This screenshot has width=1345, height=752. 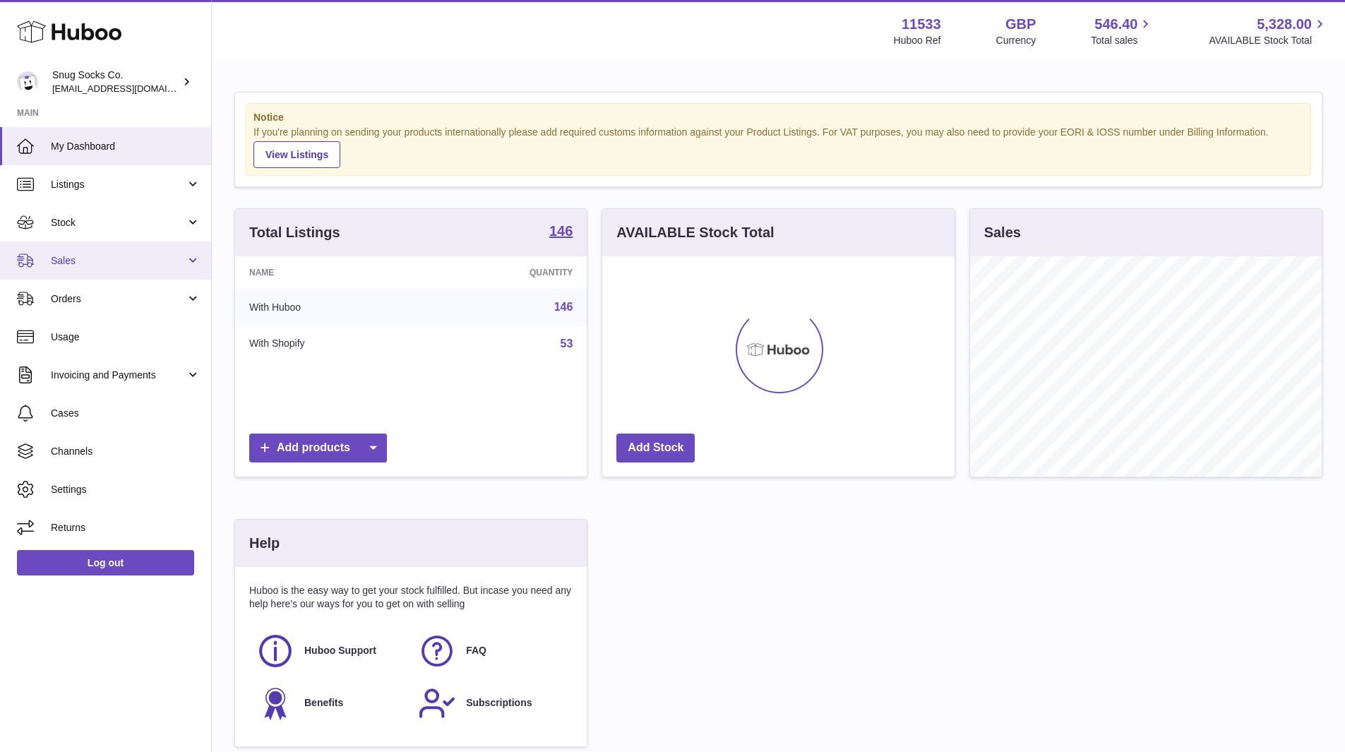 What do you see at coordinates (126, 451) in the screenshot?
I see `span: Channels` at bounding box center [126, 451].